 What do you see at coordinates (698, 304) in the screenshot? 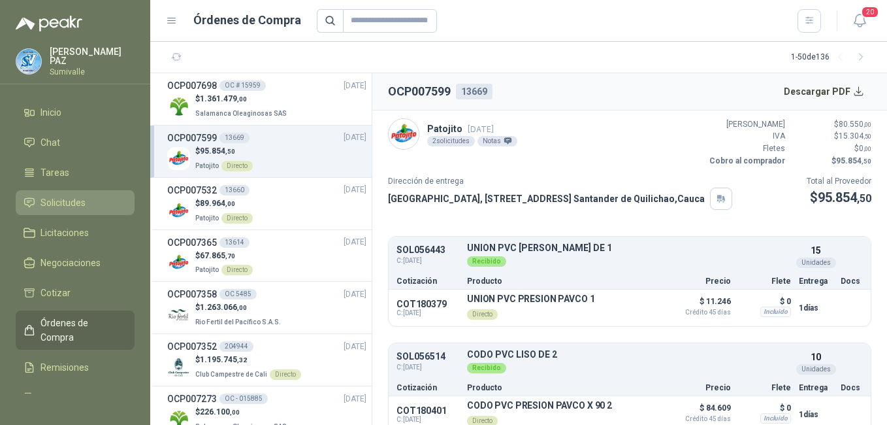
I see `p: $ 11.246` at bounding box center [698, 304].